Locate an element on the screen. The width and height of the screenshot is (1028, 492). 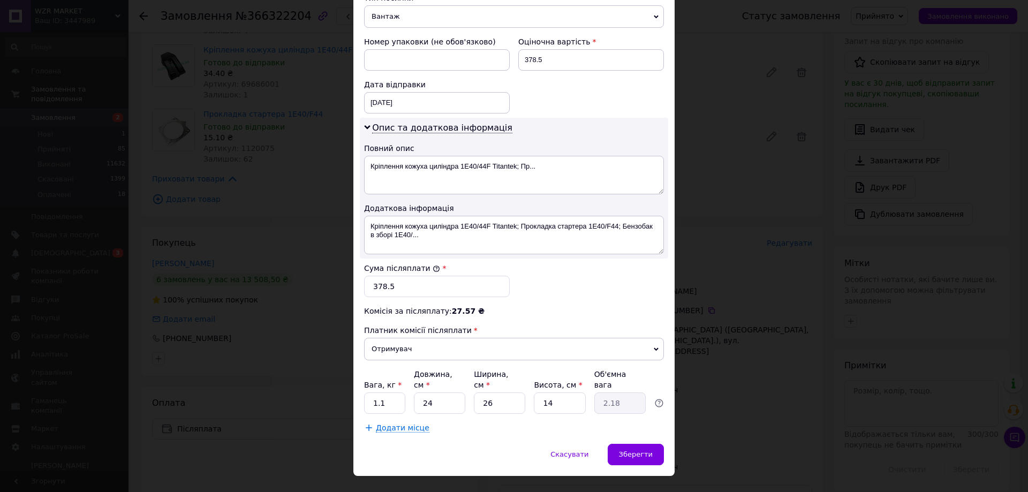
div: Об'ємна вага is located at coordinates (620, 379).